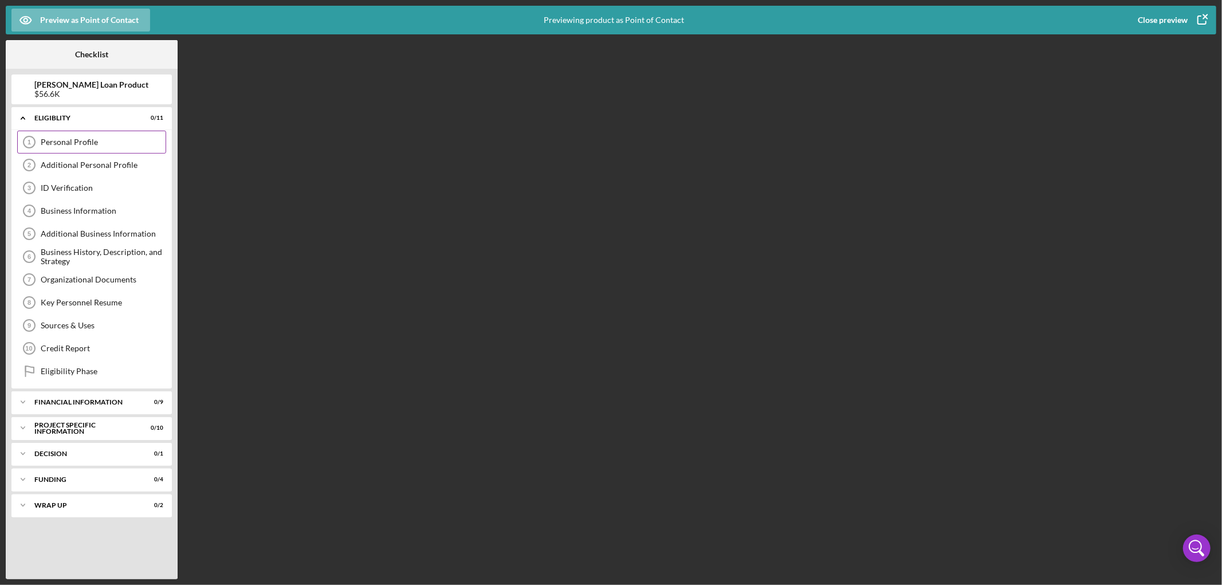  I want to click on tspan: 2, so click(29, 165).